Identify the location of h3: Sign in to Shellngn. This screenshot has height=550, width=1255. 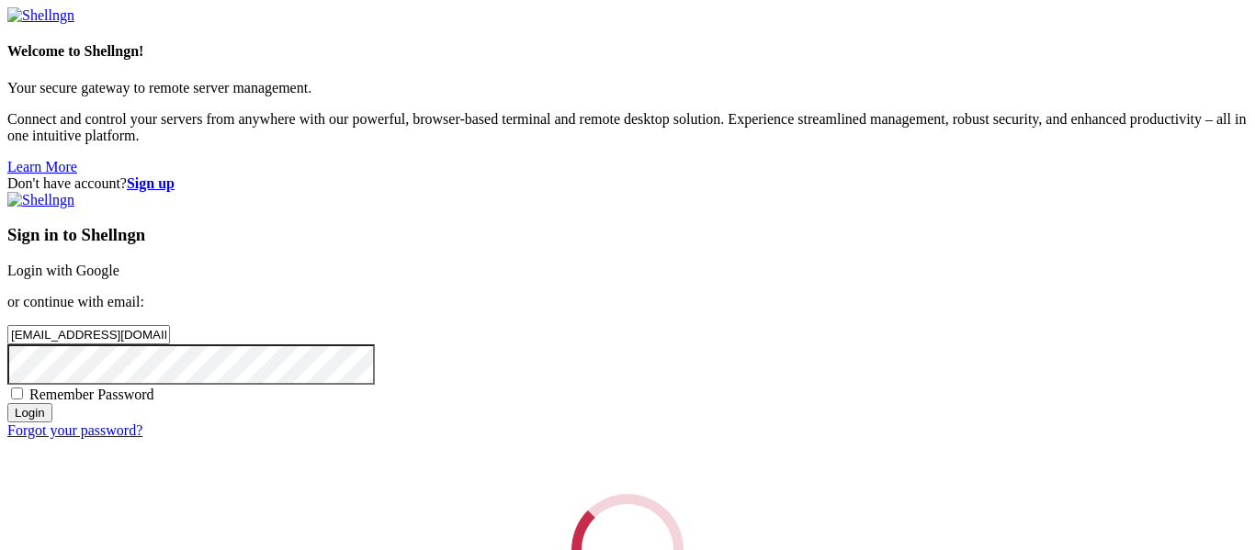
(627, 235).